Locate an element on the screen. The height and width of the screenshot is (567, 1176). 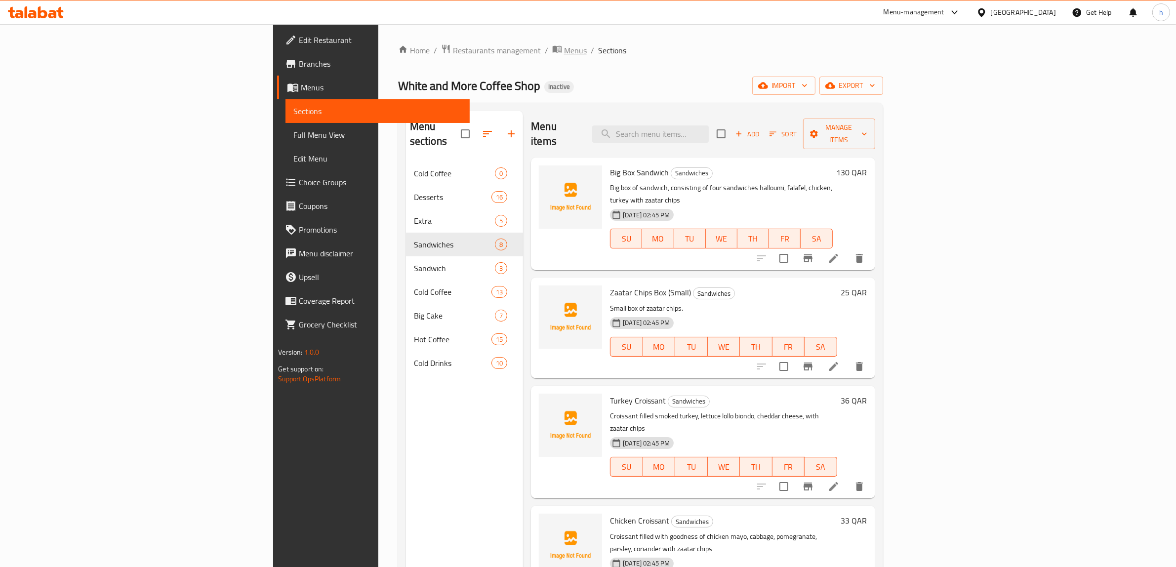
a: Promotions is located at coordinates (373, 230).